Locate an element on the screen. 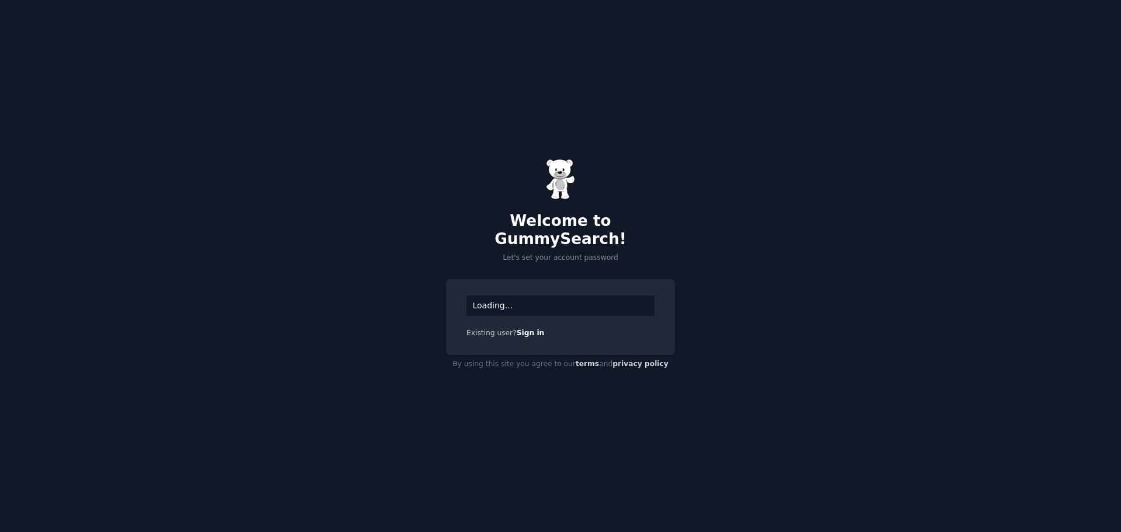 This screenshot has height=532, width=1121. h2: Welcome to GummySearch! is located at coordinates (560, 230).